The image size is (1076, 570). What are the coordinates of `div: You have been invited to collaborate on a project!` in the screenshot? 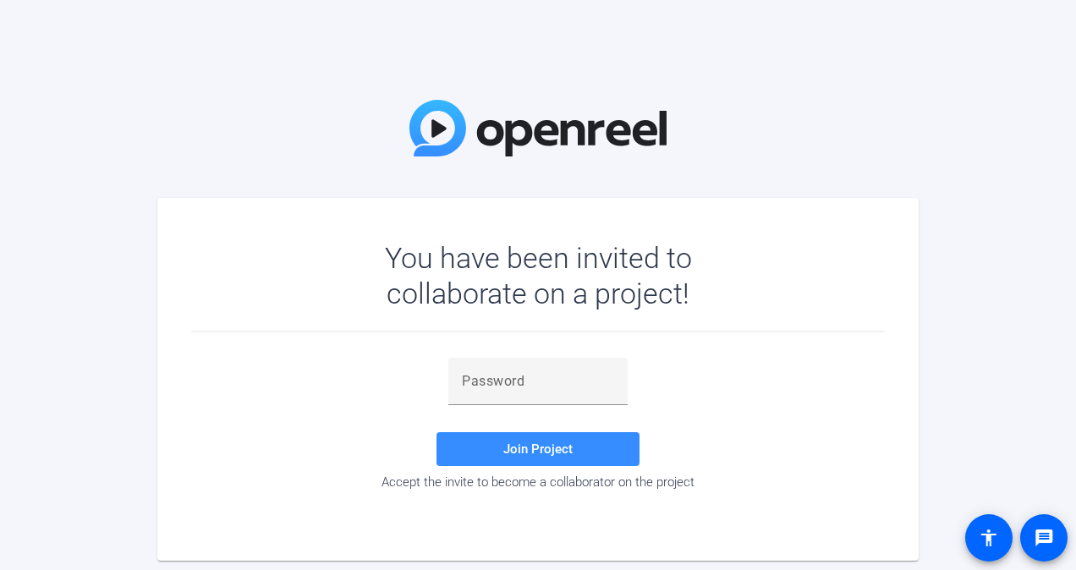 It's located at (538, 276).